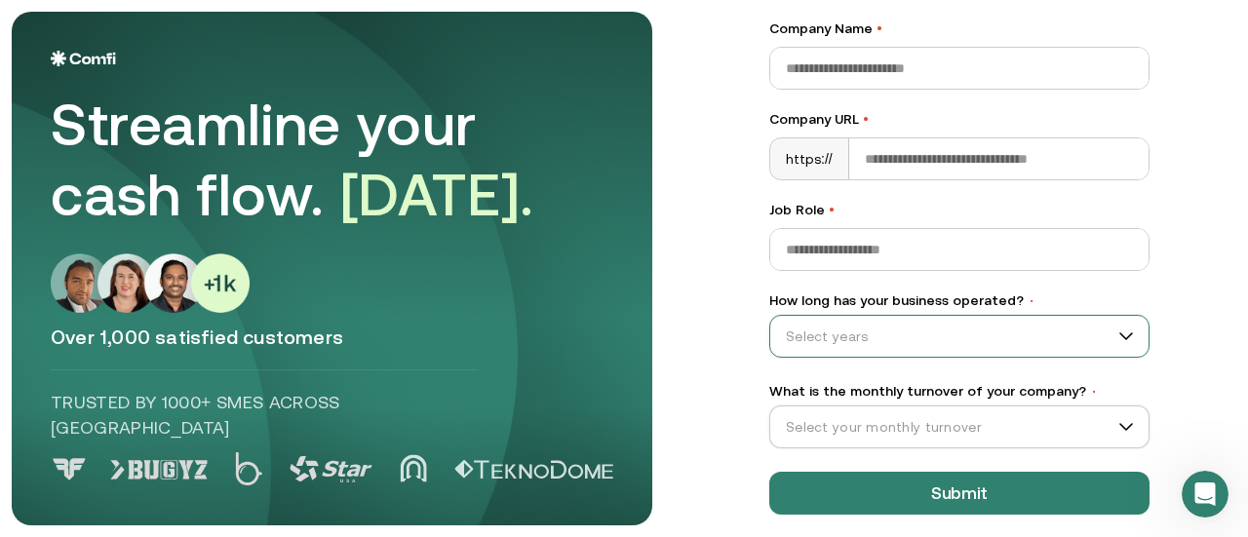 The width and height of the screenshot is (1248, 537). I want to click on img: Logo 4, so click(413, 468).